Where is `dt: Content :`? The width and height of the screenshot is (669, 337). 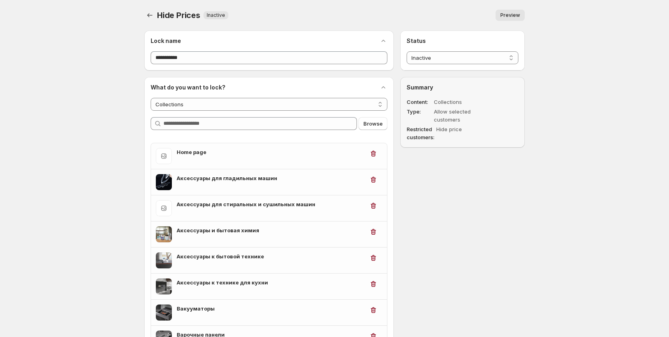 dt: Content : is located at coordinates (420, 102).